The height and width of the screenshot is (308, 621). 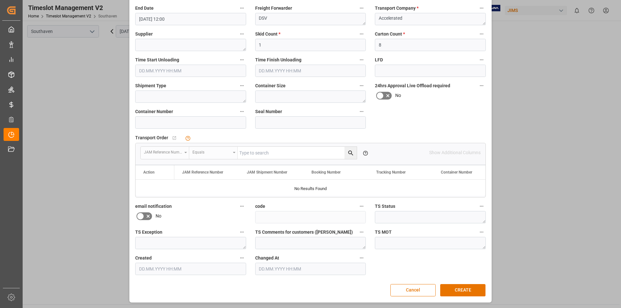 What do you see at coordinates (361, 8) in the screenshot?
I see `button: Freight Forwarder` at bounding box center [361, 8].